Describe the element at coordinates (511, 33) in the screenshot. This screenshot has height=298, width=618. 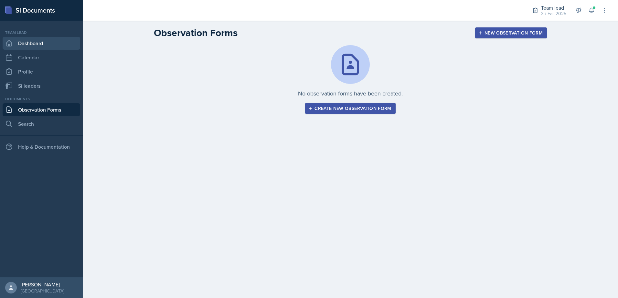
I see `div: New Observation Form` at that location.